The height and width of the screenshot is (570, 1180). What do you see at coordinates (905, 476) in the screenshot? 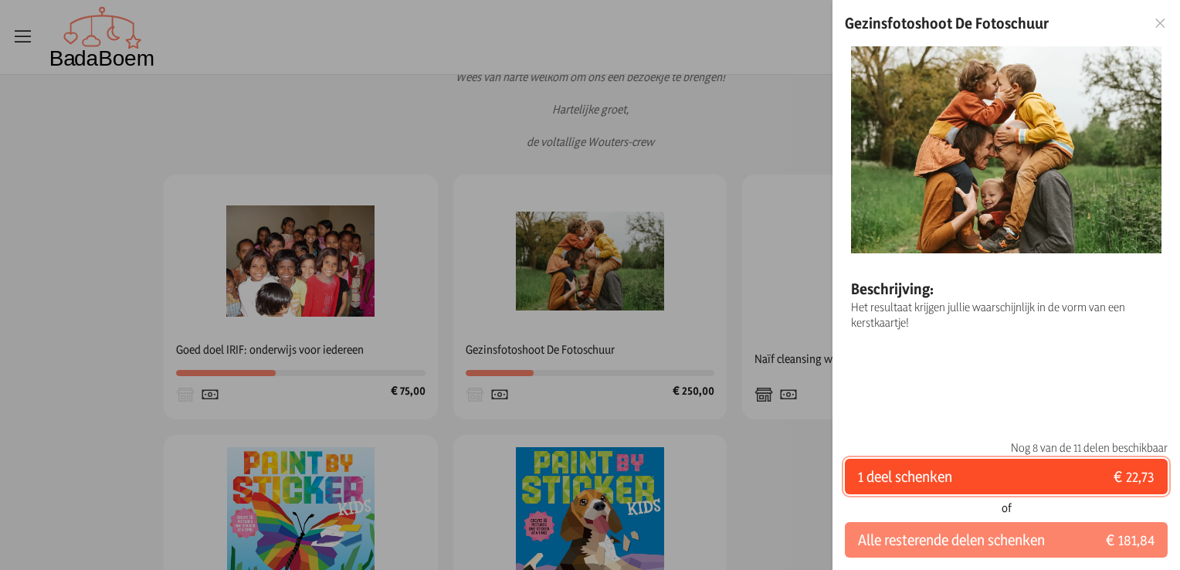
I see `span: 1 deel schenken` at bounding box center [905, 476].